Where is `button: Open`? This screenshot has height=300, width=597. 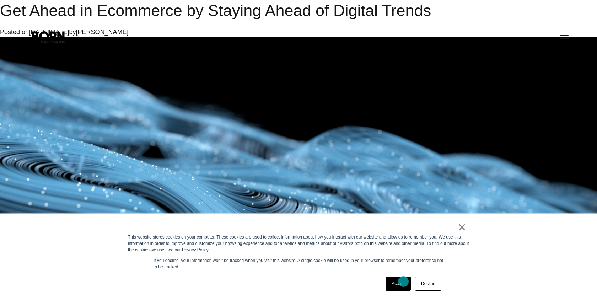
button: Open is located at coordinates (564, 37).